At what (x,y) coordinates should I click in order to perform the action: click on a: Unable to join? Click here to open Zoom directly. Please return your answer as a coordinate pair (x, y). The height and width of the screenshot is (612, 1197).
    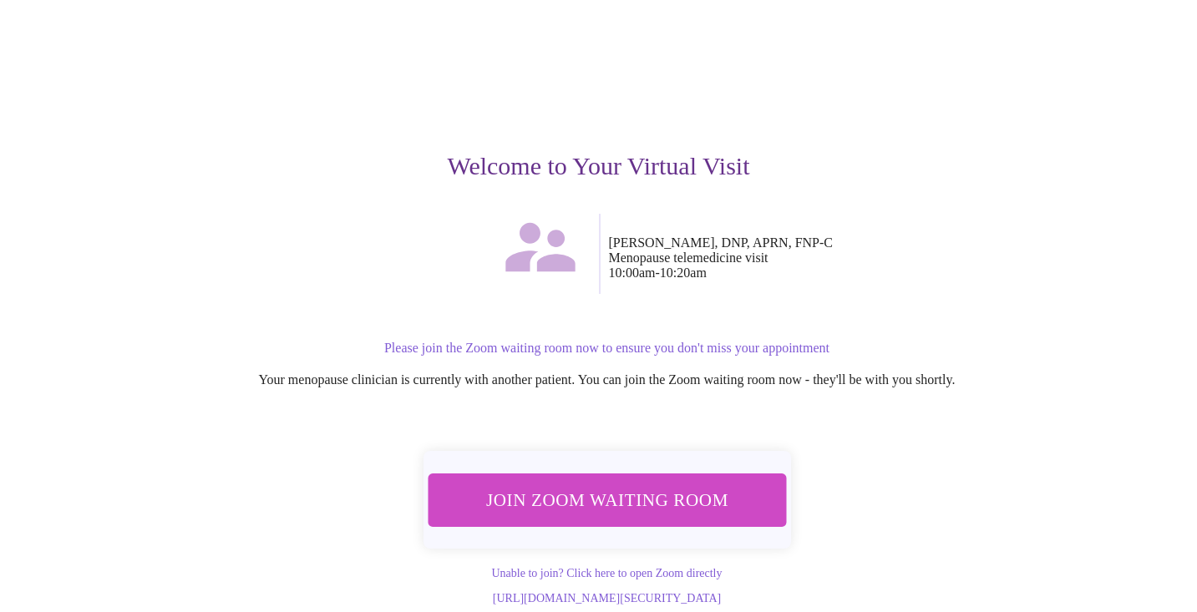
    Looking at the image, I should click on (606, 573).